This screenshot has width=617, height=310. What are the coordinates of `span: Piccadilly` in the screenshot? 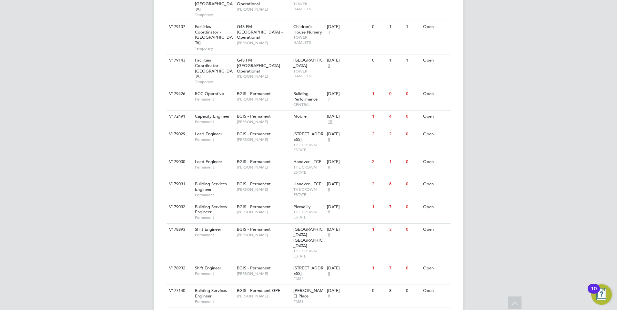 It's located at (302, 207).